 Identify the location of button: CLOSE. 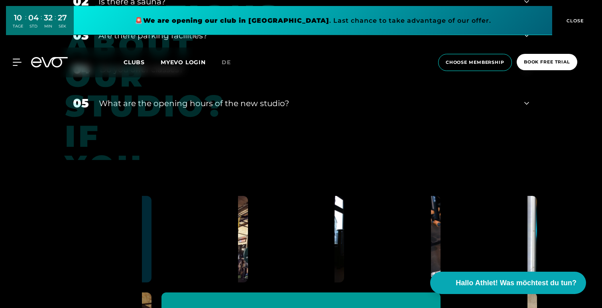
(574, 20).